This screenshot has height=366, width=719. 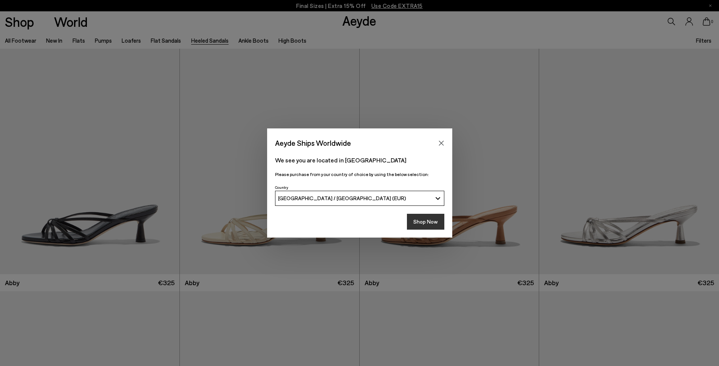 I want to click on span: Aeyde Ships Worldwide, so click(x=313, y=143).